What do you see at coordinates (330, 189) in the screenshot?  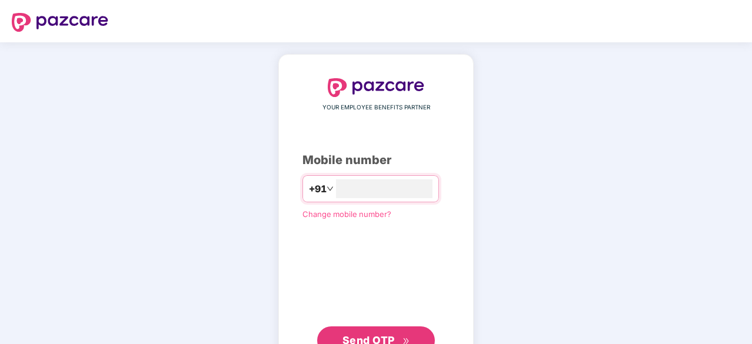 I see `span: down` at bounding box center [330, 189].